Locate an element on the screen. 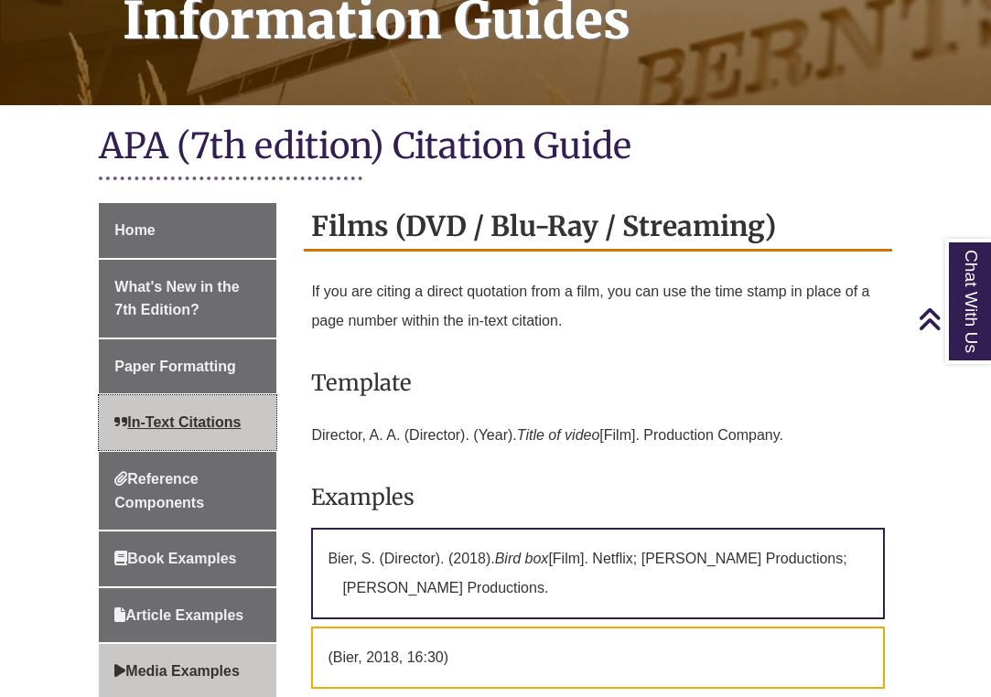  span: Media Examples is located at coordinates (177, 671).